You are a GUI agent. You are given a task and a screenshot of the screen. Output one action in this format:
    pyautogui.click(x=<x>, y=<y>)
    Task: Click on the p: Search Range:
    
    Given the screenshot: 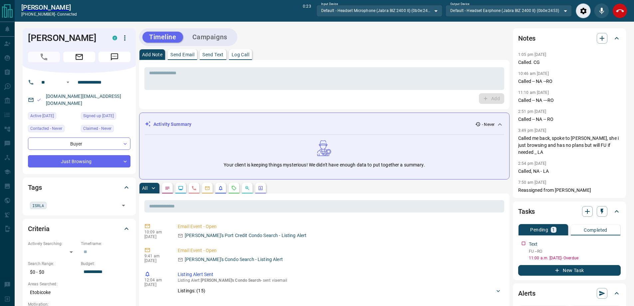 What is the action you would take?
    pyautogui.click(x=53, y=264)
    